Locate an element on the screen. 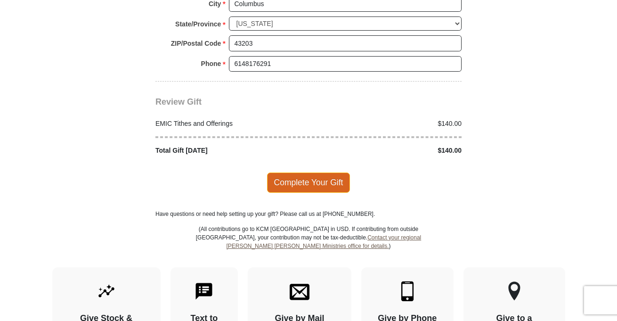 This screenshot has height=321, width=617. img: mobile.svg is located at coordinates (407, 291).